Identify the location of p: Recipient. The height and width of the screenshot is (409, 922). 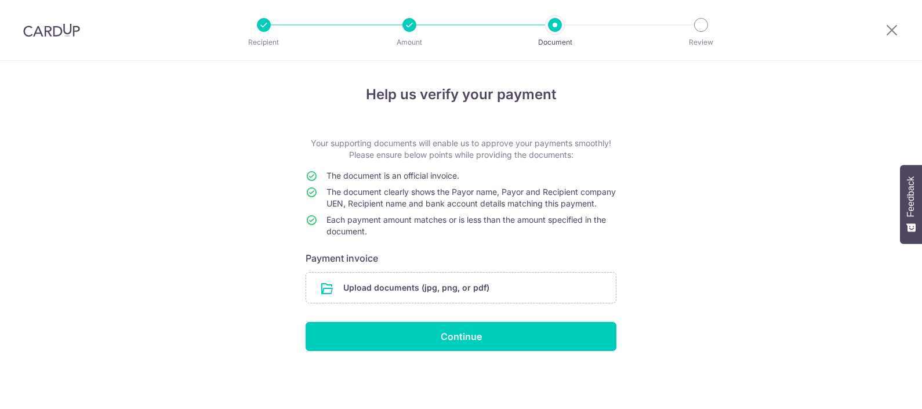
(264, 42).